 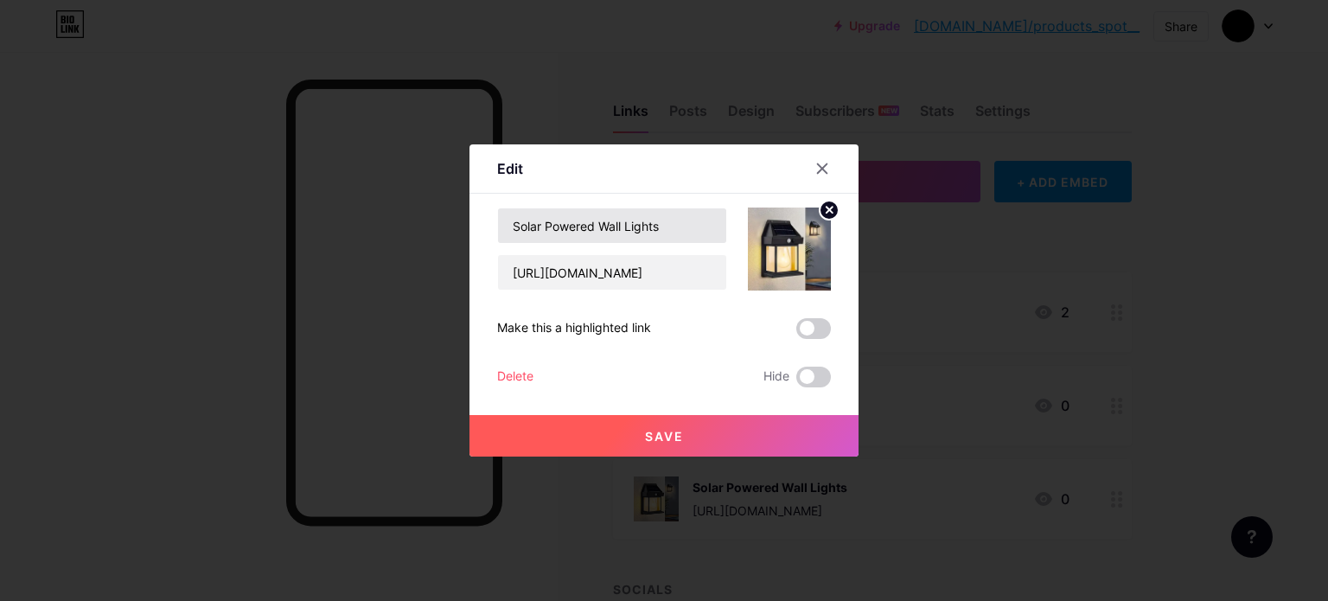 I want to click on span: Save, so click(x=664, y=436).